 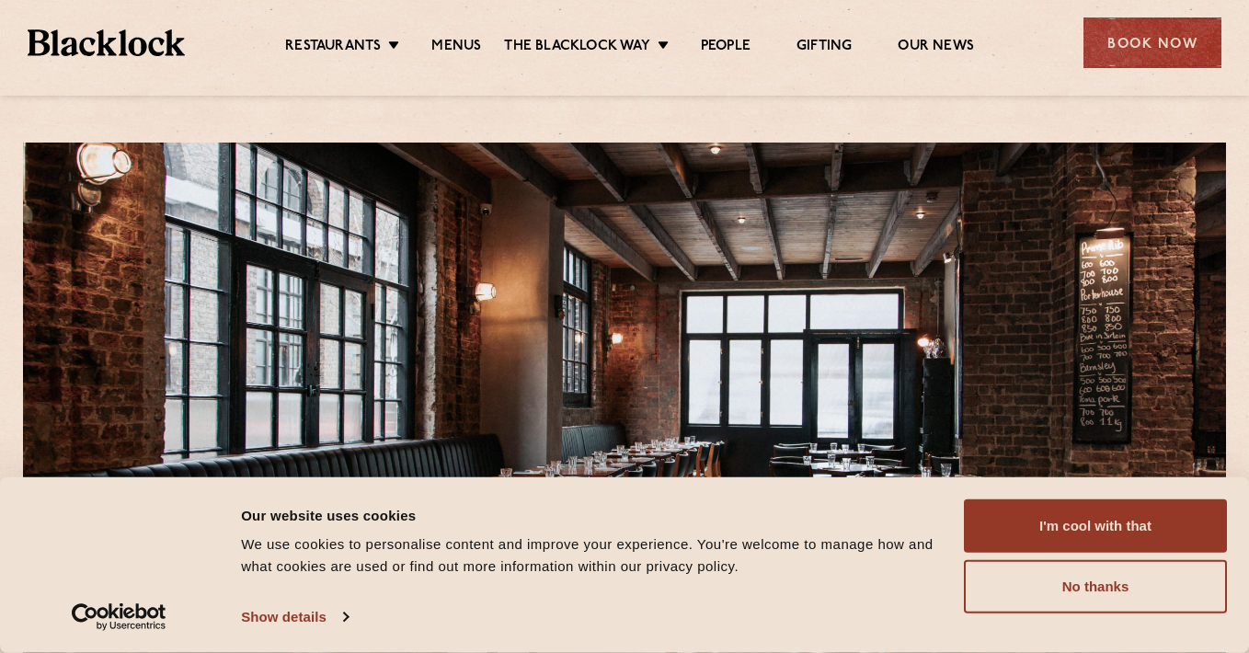 What do you see at coordinates (1095, 587) in the screenshot?
I see `button: No thanks` at bounding box center [1095, 587].